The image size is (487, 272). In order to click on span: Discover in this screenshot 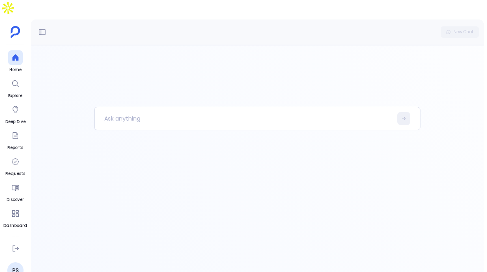, I will do `click(15, 200)`.